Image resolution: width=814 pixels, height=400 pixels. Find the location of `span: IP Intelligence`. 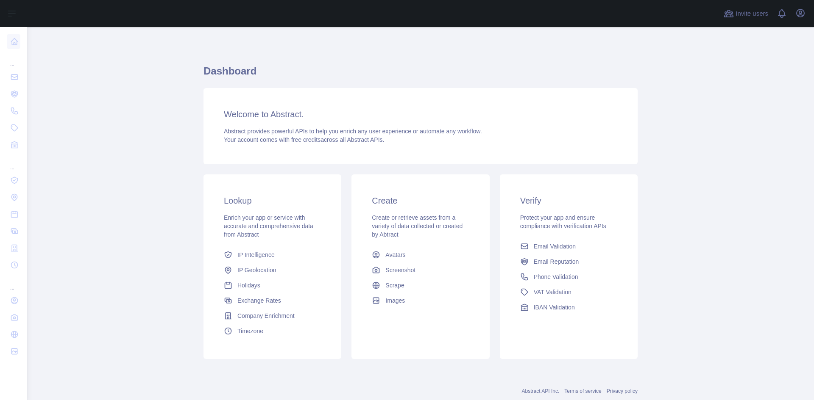

span: IP Intelligence is located at coordinates (256, 255).